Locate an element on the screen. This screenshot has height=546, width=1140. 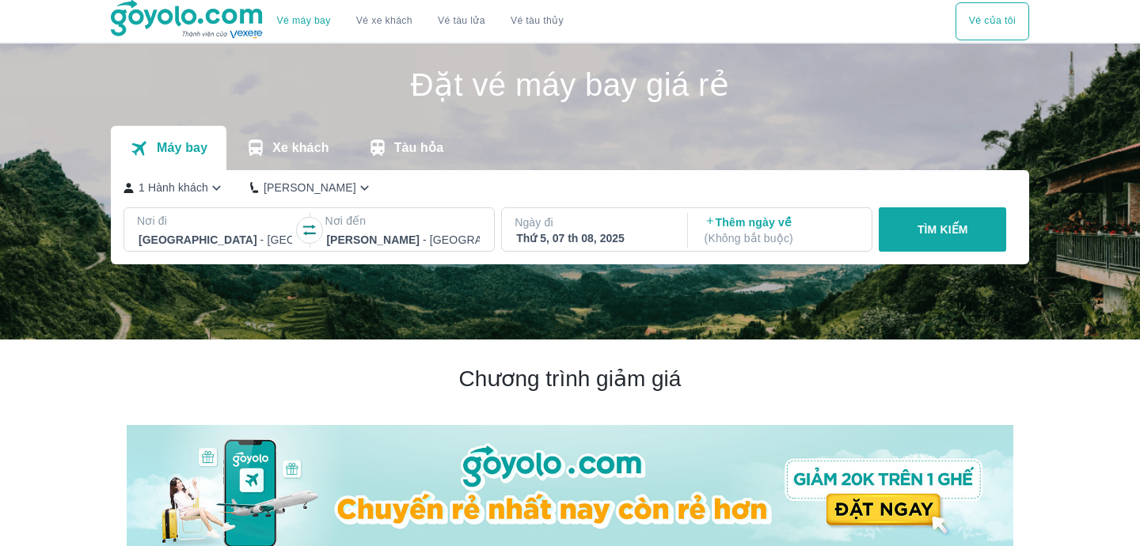
div: transportation tabs is located at coordinates (287, 148).